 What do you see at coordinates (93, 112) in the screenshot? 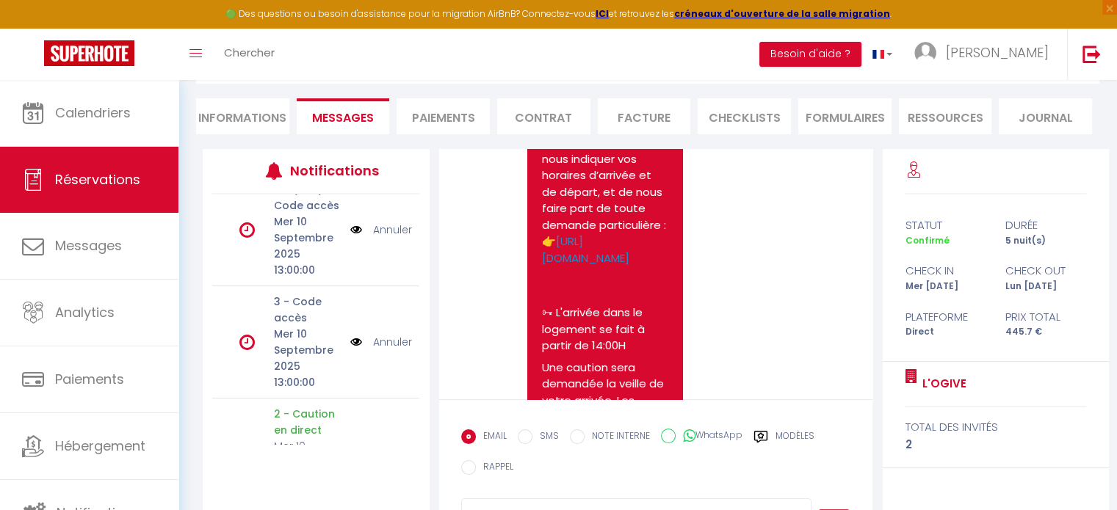
I see `span: Calendriers` at bounding box center [93, 112].